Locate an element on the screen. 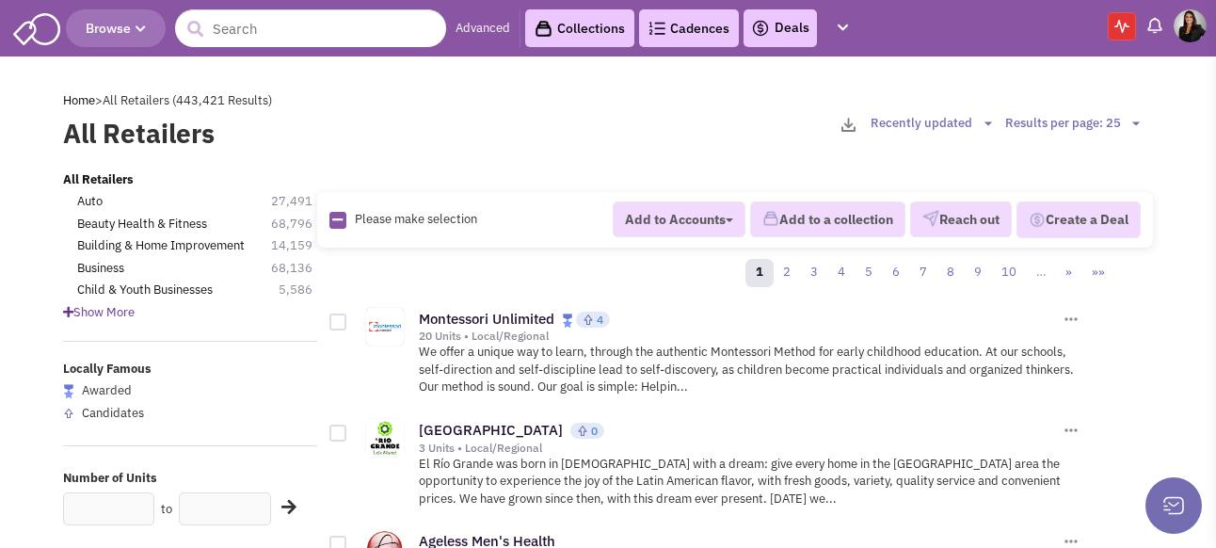 This screenshot has width=1216, height=548. a: 4 is located at coordinates (841, 273).